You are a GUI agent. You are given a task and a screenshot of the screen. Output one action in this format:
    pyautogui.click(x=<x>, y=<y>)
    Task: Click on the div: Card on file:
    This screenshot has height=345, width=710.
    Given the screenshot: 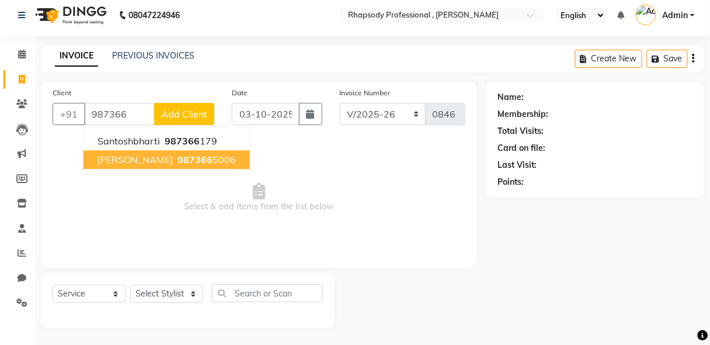 What is the action you would take?
    pyautogui.click(x=521, y=148)
    